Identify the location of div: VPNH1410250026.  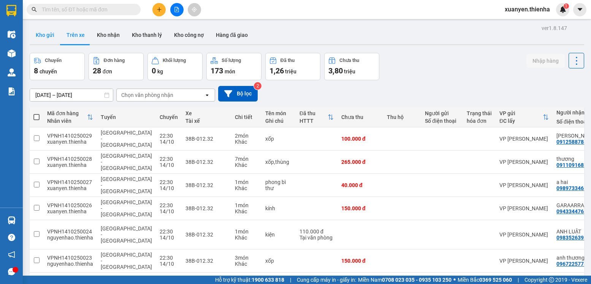
(70, 205).